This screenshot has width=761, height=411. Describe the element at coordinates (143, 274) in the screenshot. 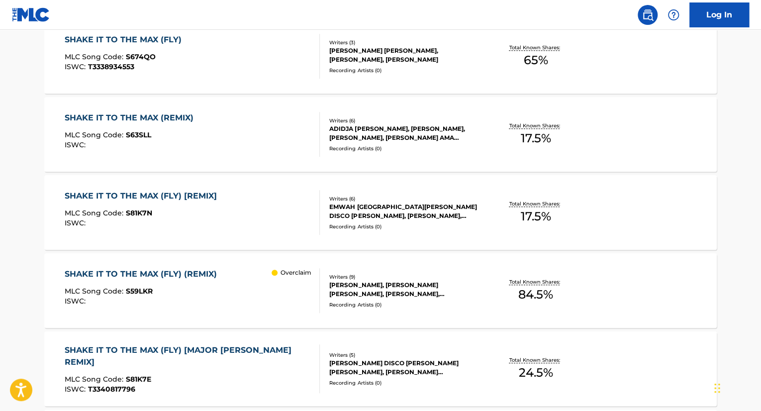

I see `div: SHAKE IT TO THE MAX (FLY) (REMIX)` at that location.